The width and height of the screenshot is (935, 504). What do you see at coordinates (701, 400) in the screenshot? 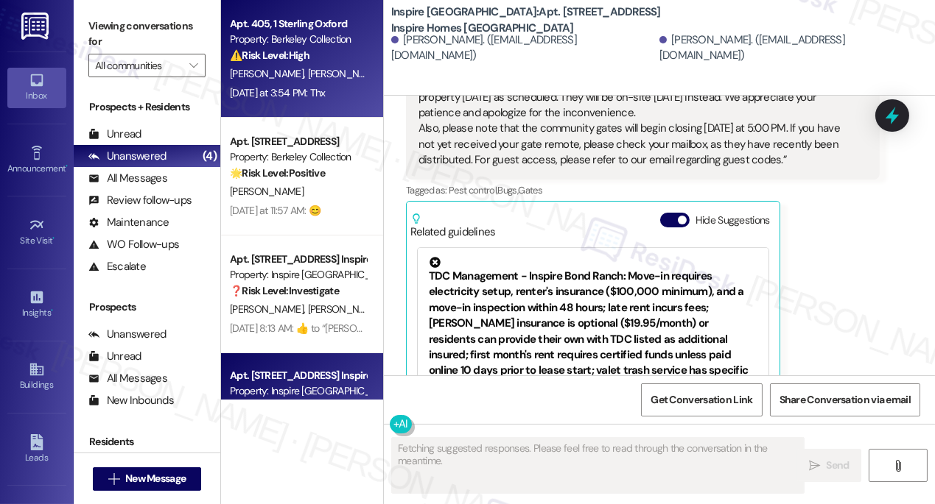
I see `span: Get Conversation Link` at bounding box center [701, 400].